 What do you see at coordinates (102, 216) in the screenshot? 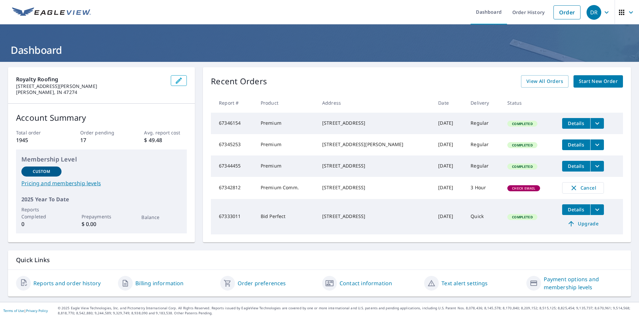
I see `p: Prepayments` at bounding box center [102, 216].